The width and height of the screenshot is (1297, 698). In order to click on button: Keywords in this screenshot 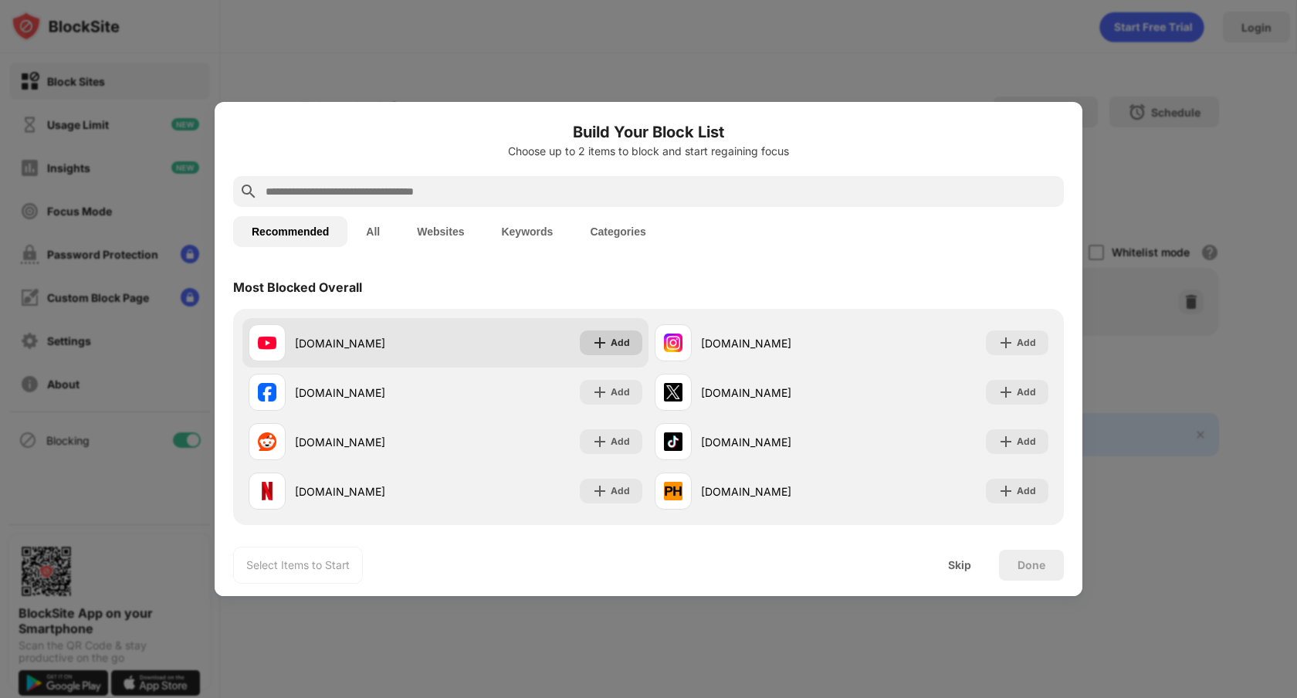, I will do `click(526, 232)`.